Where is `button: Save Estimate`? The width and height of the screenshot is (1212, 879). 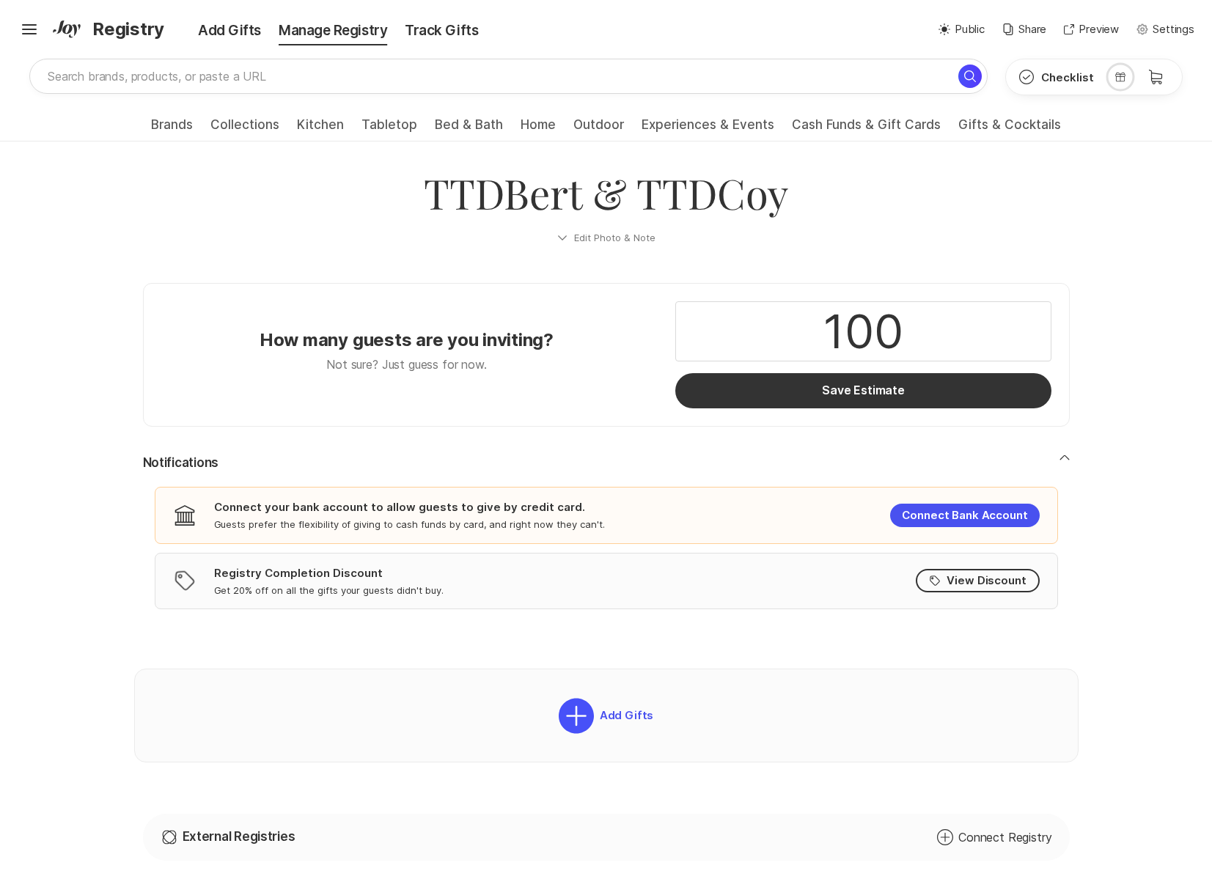 button: Save Estimate is located at coordinates (863, 391).